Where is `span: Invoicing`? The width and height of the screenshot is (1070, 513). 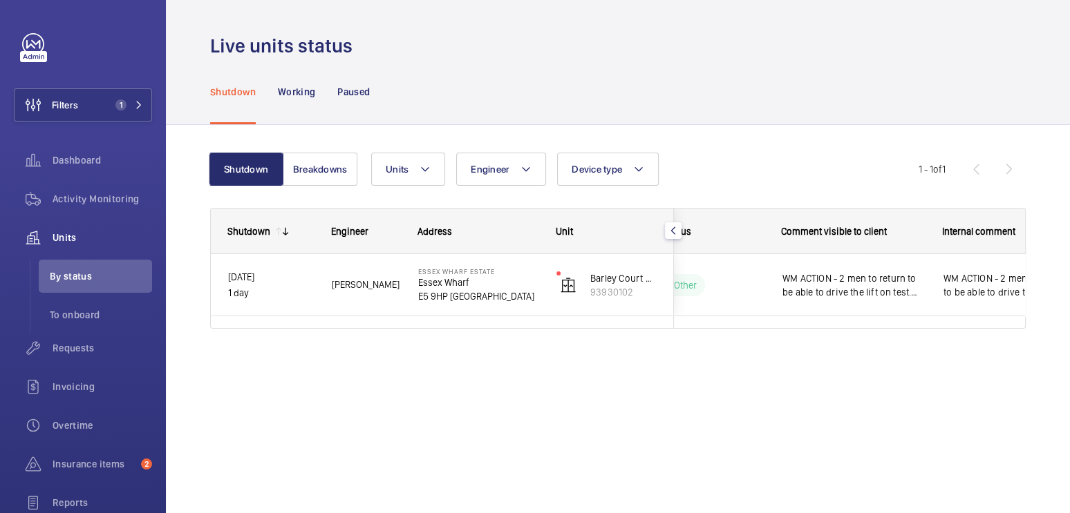 span: Invoicing is located at coordinates (102, 387).